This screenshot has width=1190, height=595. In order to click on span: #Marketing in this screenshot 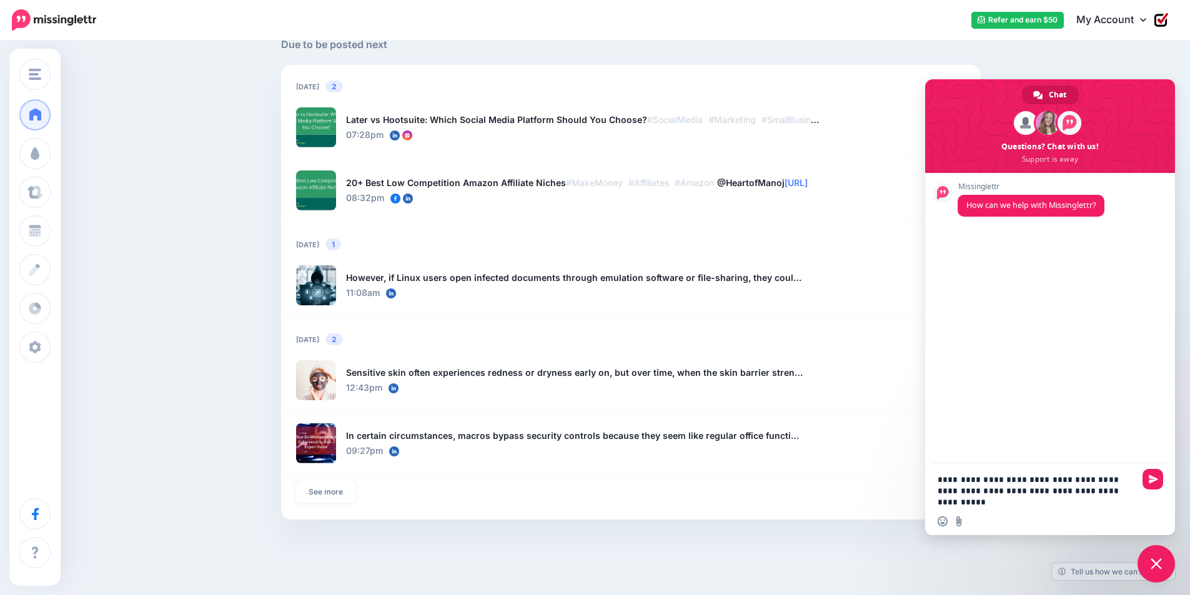, I will do `click(732, 119)`.